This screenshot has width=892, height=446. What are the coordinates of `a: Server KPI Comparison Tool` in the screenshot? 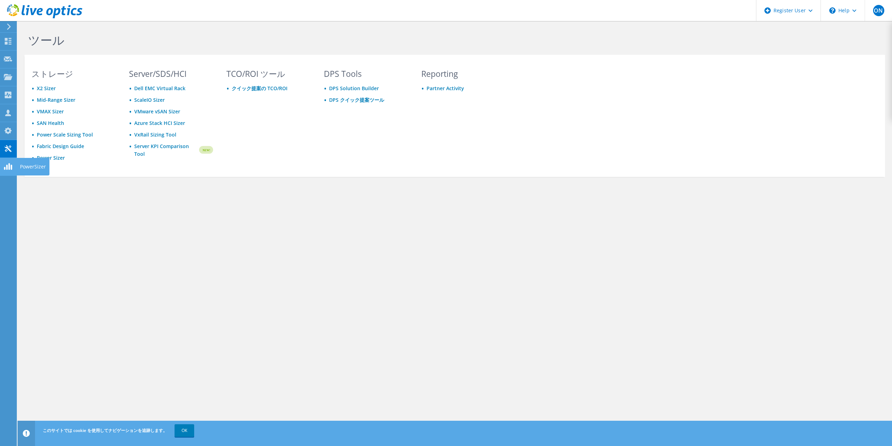 It's located at (166, 150).